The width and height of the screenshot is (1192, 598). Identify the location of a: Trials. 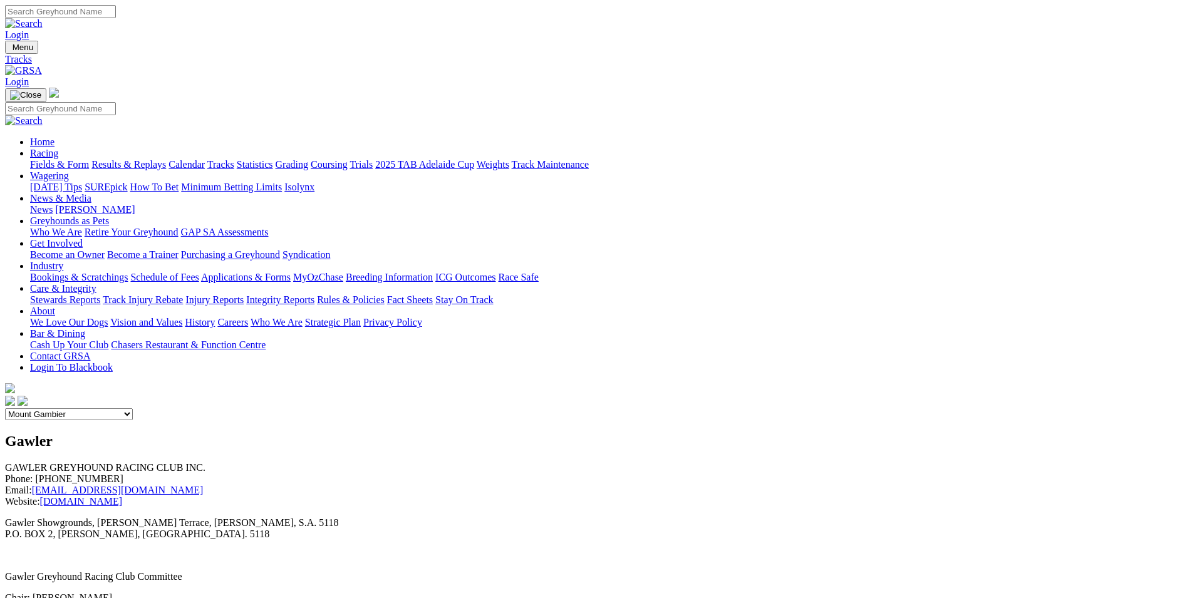
(361, 164).